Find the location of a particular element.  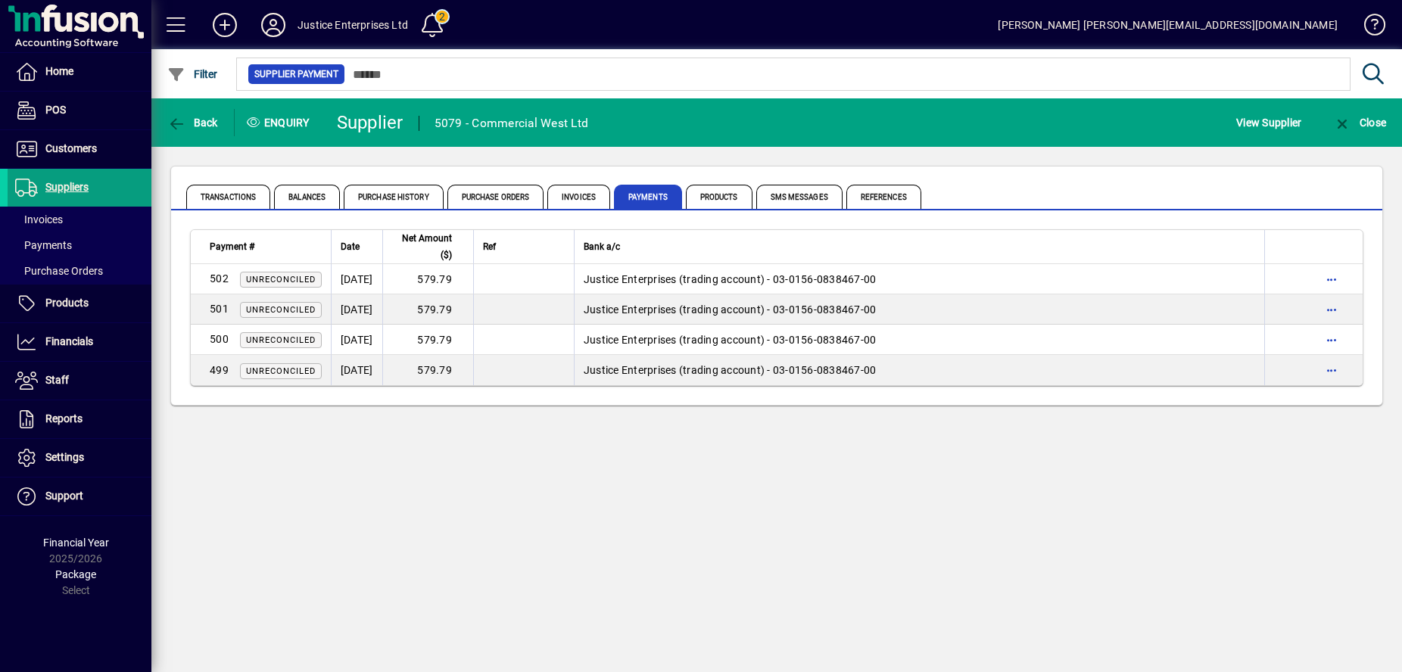

span: Supplier Payment is located at coordinates (296, 74).